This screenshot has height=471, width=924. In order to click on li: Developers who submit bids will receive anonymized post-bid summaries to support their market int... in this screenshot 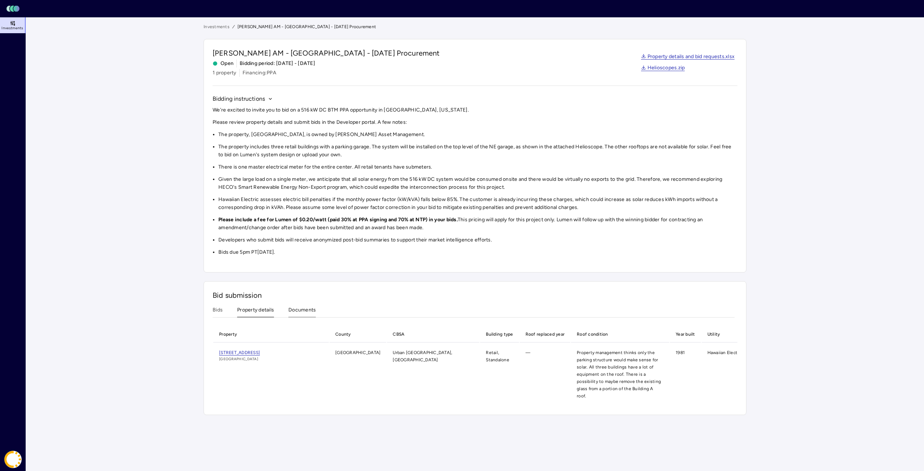, I will do `click(478, 240)`.